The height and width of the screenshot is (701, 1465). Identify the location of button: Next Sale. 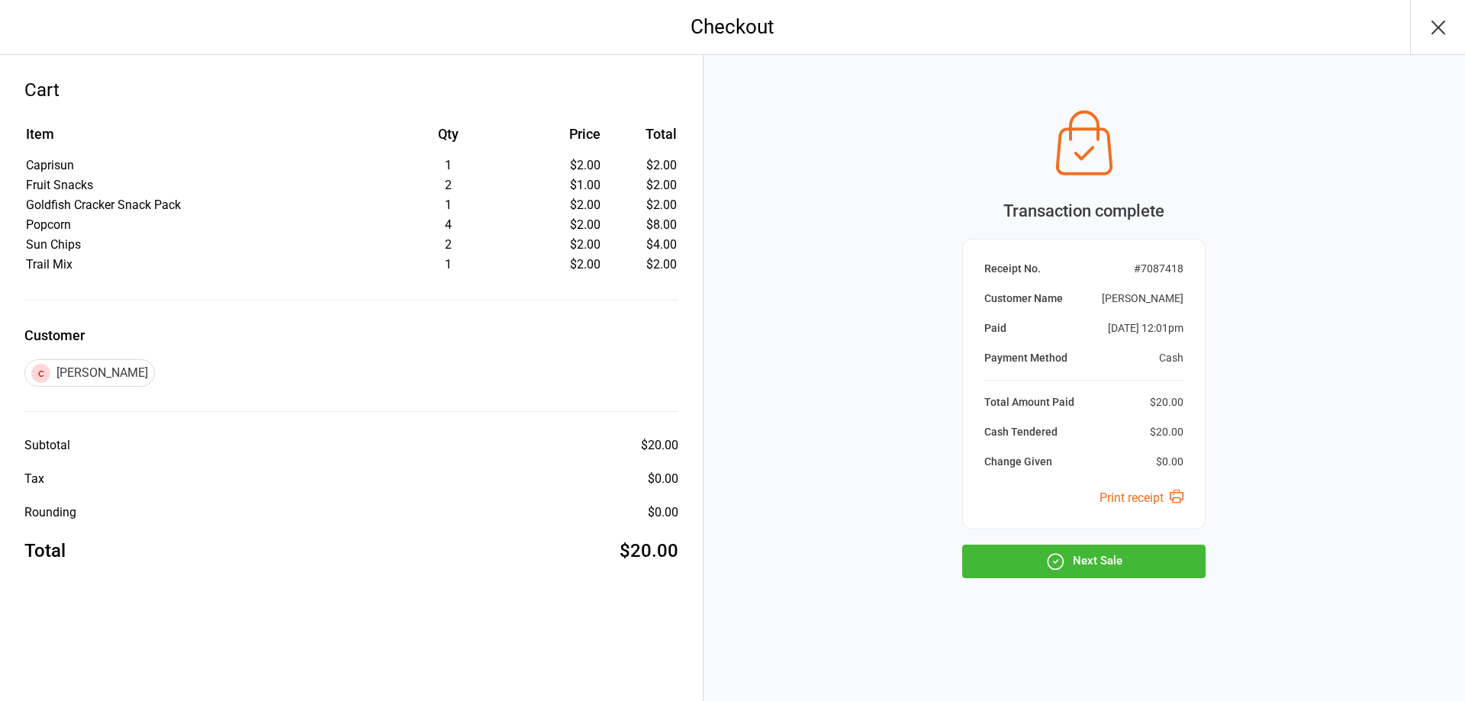
(1083, 562).